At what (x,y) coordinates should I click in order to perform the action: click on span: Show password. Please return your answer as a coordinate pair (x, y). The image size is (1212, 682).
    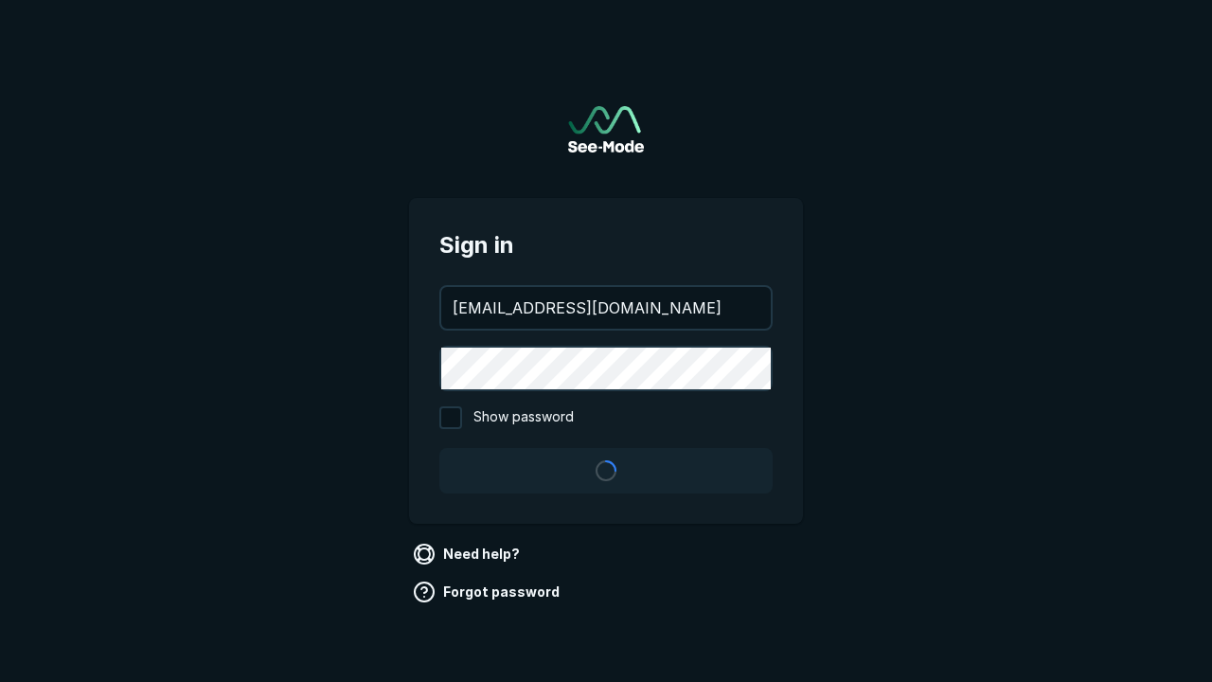
    Looking at the image, I should click on (524, 418).